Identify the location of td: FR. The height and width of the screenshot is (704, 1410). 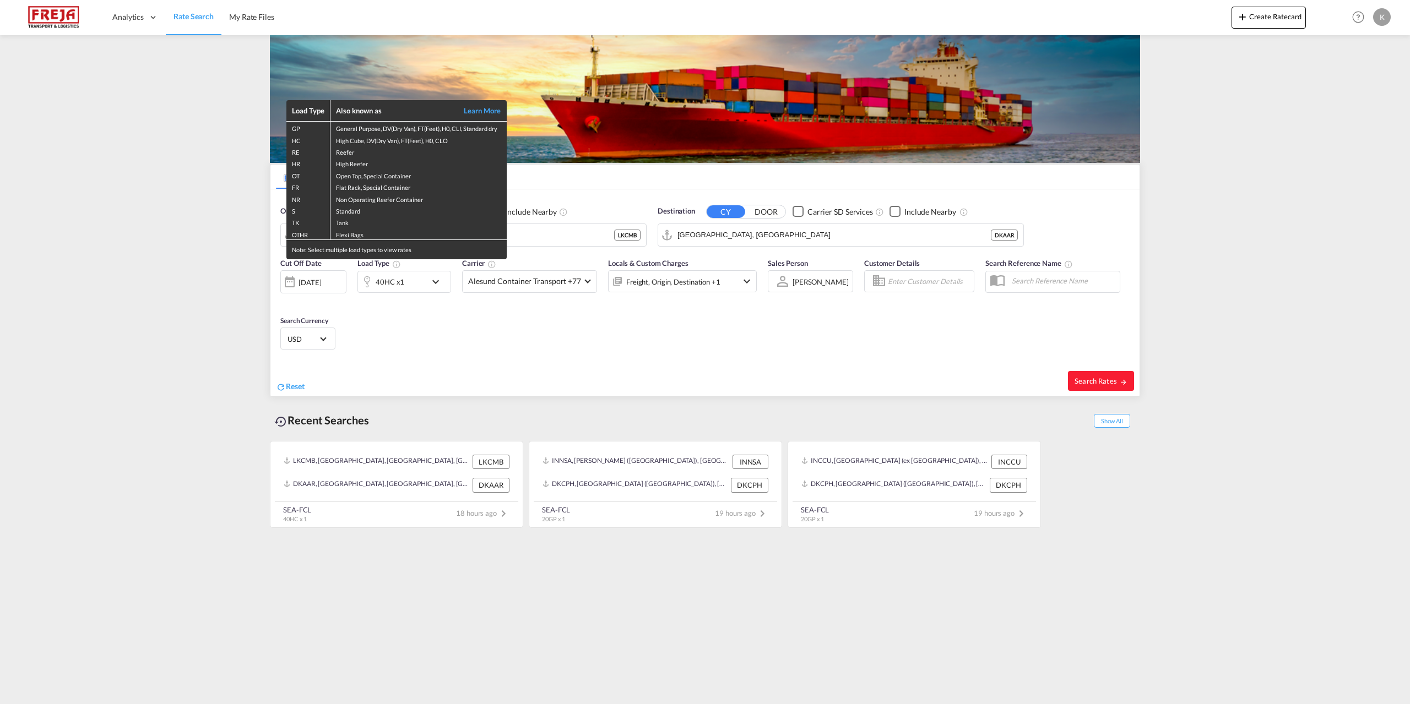
(308, 186).